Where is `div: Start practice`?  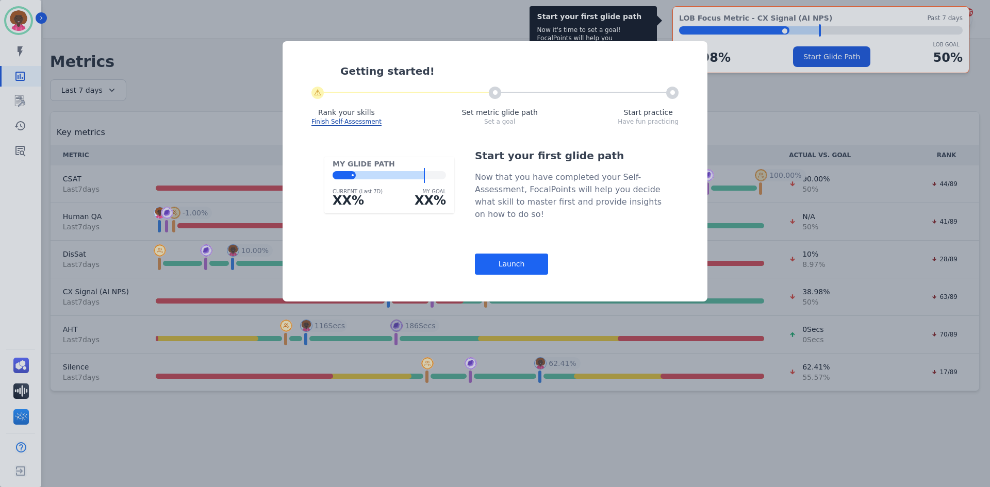 div: Start practice is located at coordinates (648, 112).